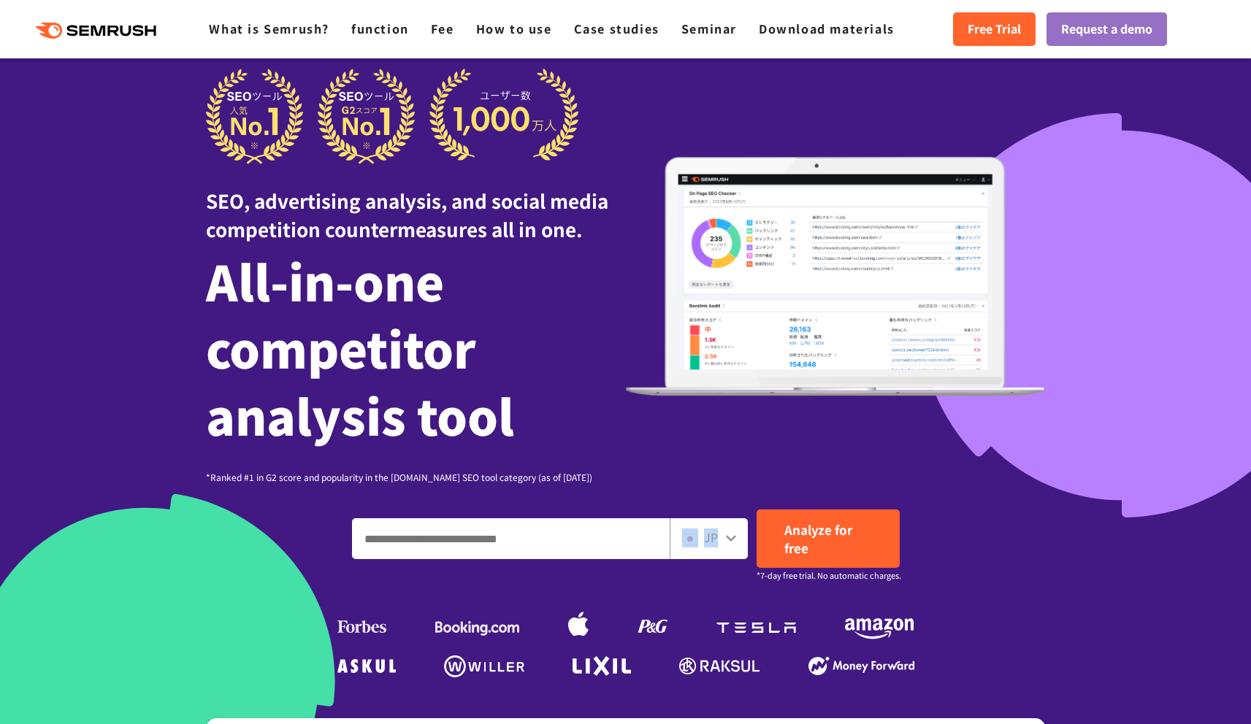 The height and width of the screenshot is (724, 1251). Describe the element at coordinates (994, 28) in the screenshot. I see `font: Free Trial` at that location.